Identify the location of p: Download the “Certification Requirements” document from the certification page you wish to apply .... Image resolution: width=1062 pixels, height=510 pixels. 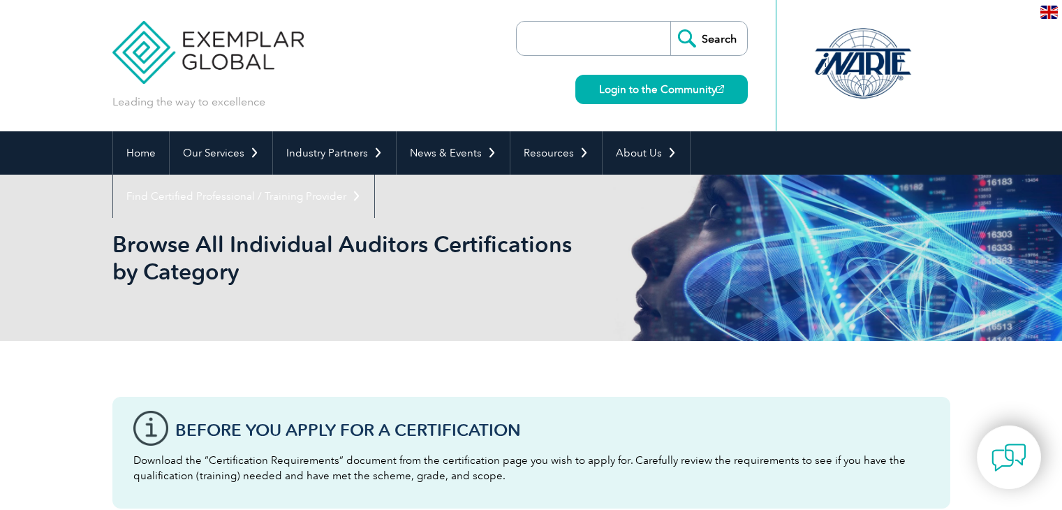
(531, 468).